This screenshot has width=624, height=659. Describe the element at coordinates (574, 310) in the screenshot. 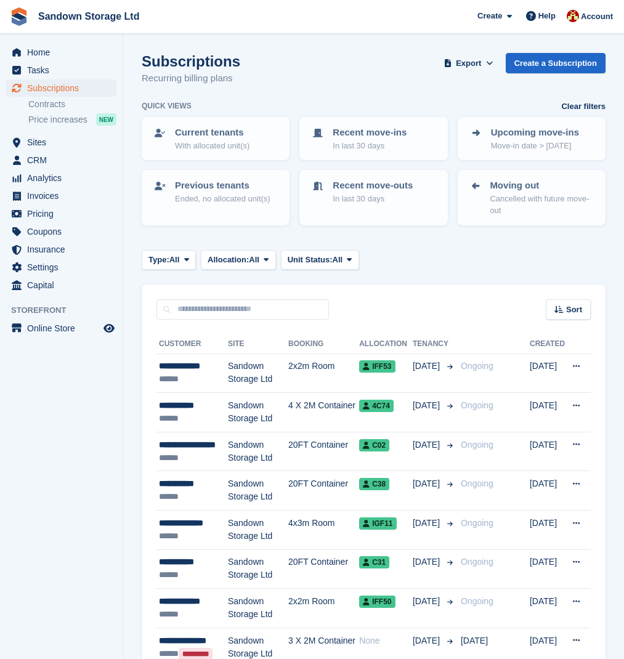

I see `span: Sort` at that location.